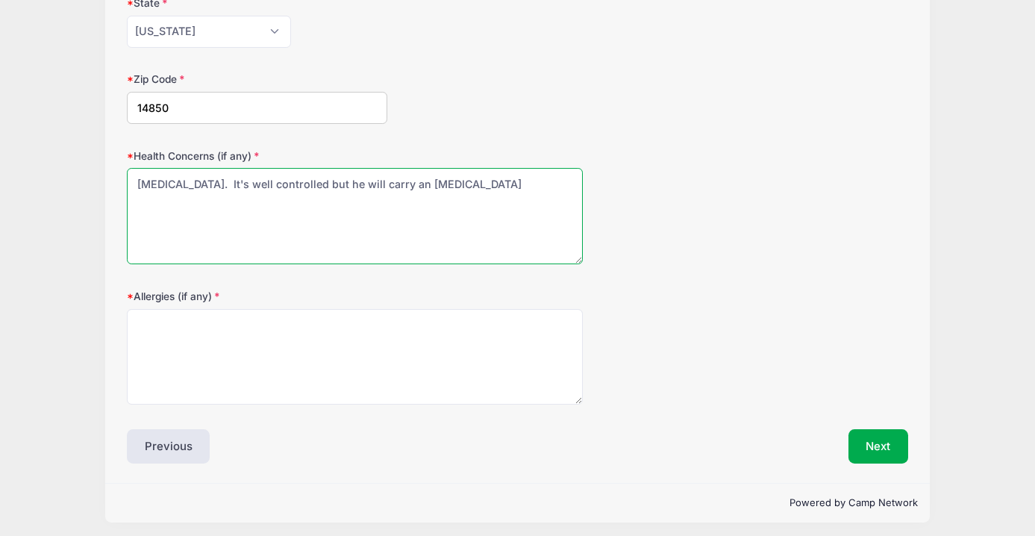  I want to click on label: Health Concerns (if any), so click(257, 156).